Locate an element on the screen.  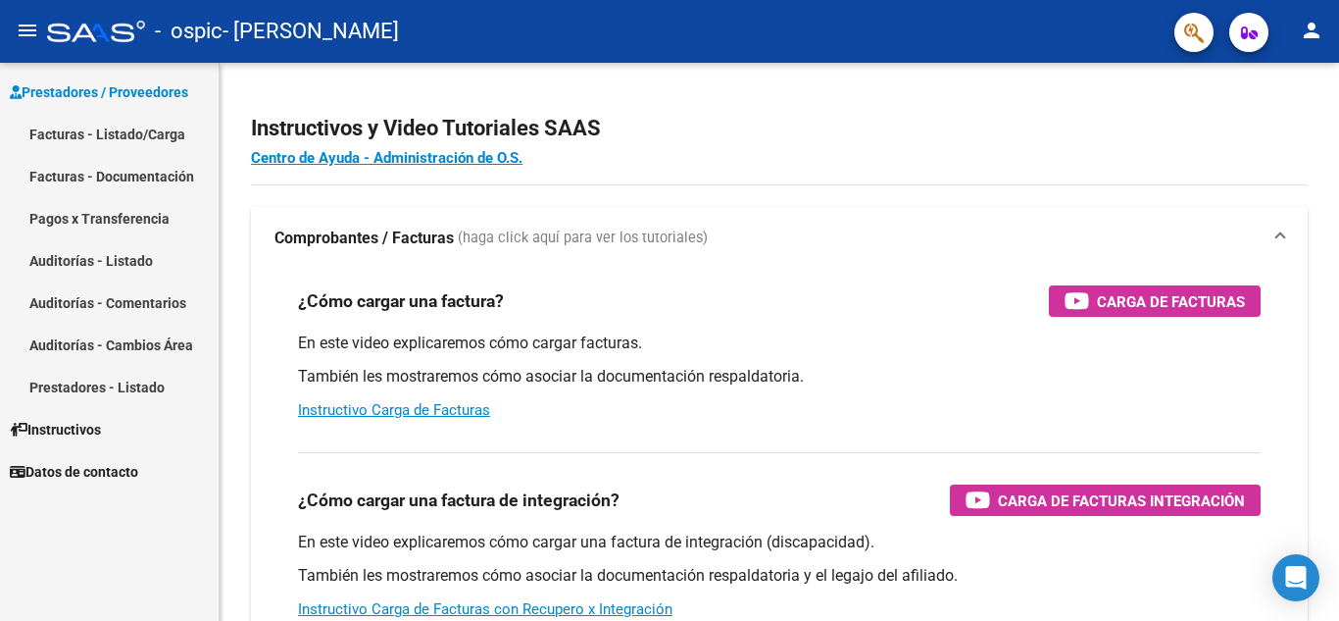
span: Carga de Facturas Integración is located at coordinates (1122, 500).